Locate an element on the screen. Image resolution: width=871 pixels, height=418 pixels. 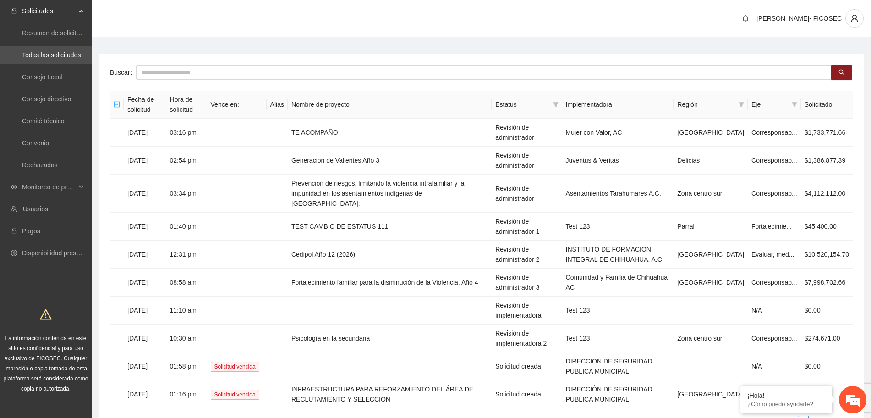
div: Chatee con nosotros ahora is located at coordinates (101, 53).